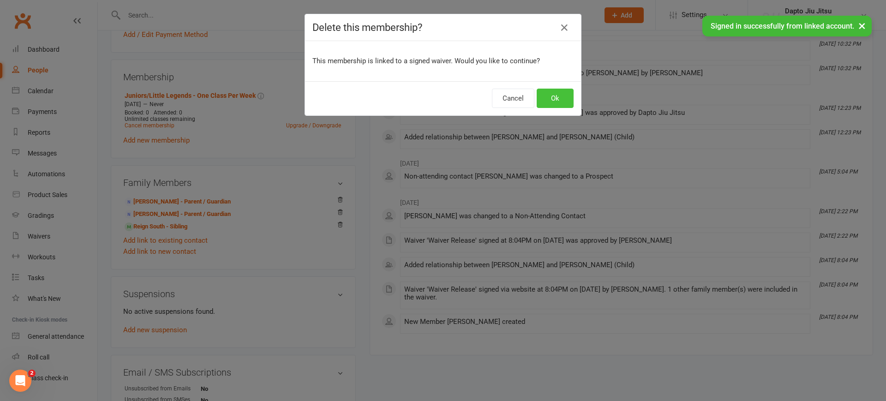 The width and height of the screenshot is (886, 401). I want to click on button: Ok, so click(555, 98).